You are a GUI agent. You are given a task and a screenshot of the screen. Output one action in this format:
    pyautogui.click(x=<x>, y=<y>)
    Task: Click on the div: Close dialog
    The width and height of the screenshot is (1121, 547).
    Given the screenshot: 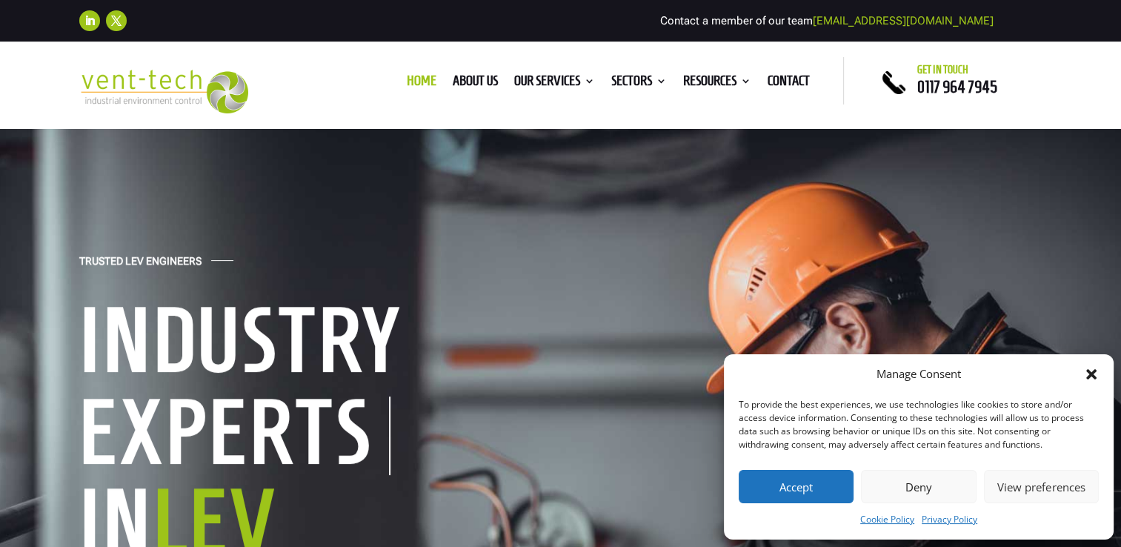 What is the action you would take?
    pyautogui.click(x=1091, y=374)
    